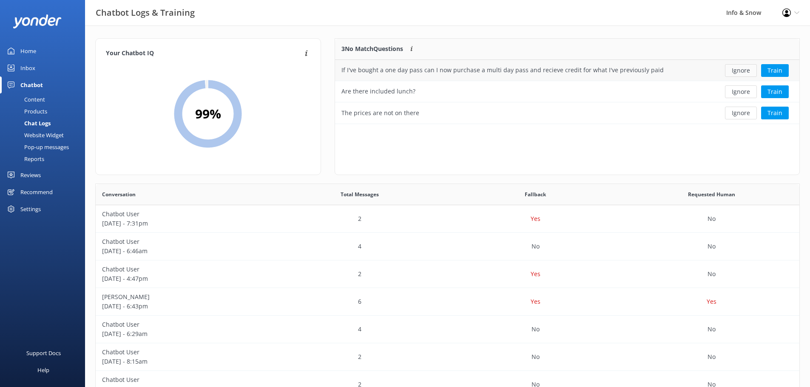 The image size is (810, 387). Describe the element at coordinates (45, 100) in the screenshot. I see `a: Content` at that location.